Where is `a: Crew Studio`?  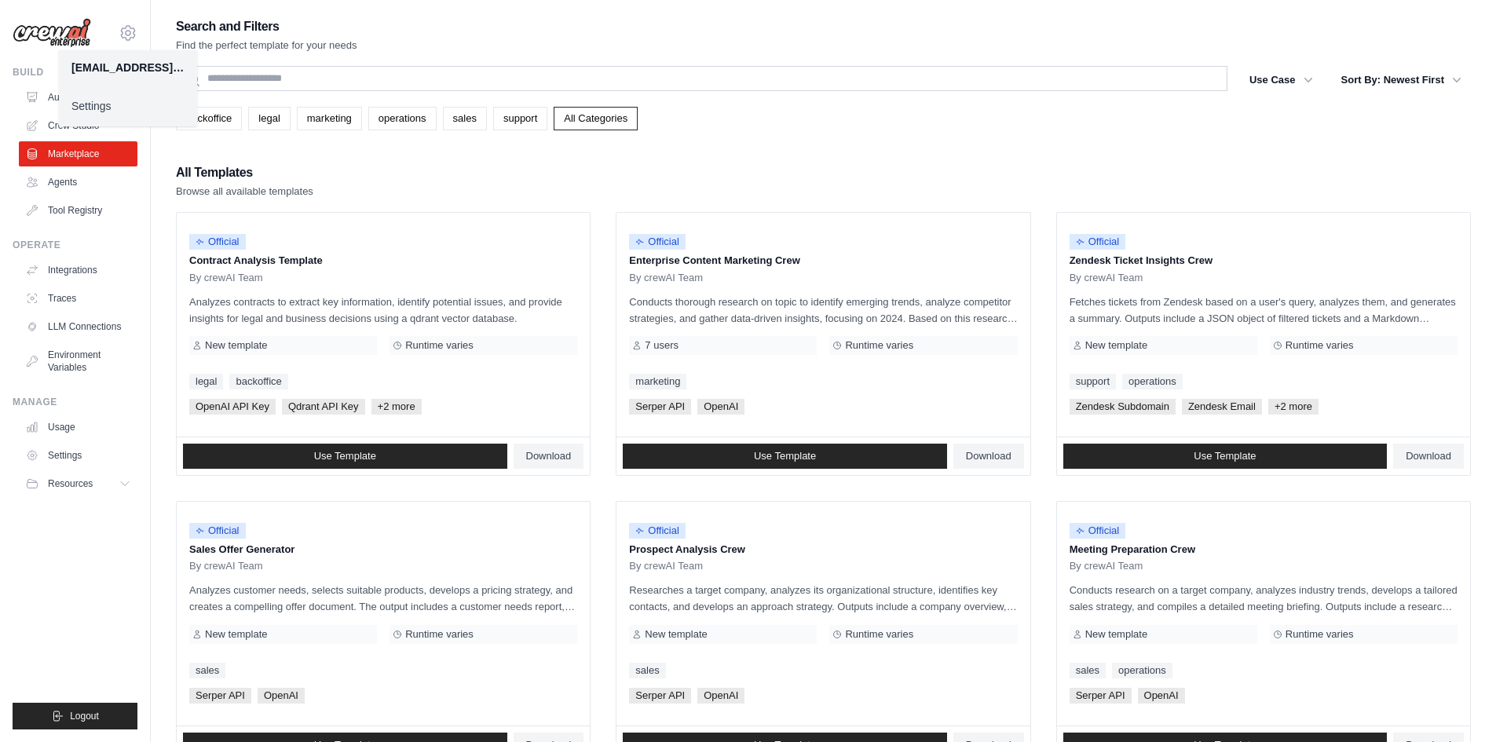
a: Crew Studio is located at coordinates (78, 126).